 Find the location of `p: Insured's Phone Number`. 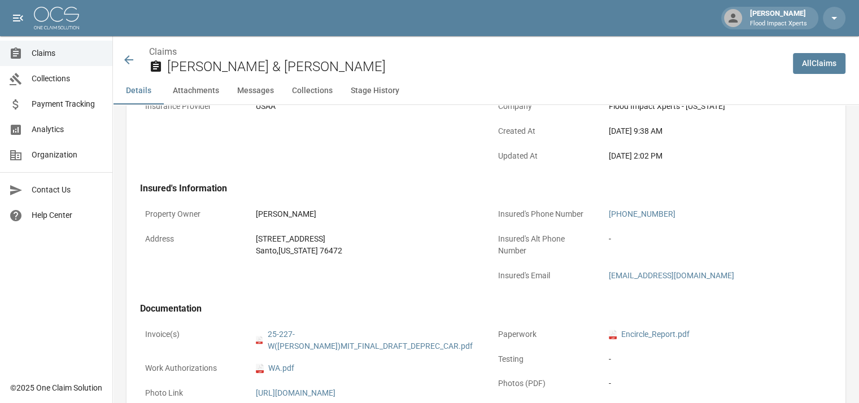

p: Insured's Phone Number is located at coordinates (544, 214).